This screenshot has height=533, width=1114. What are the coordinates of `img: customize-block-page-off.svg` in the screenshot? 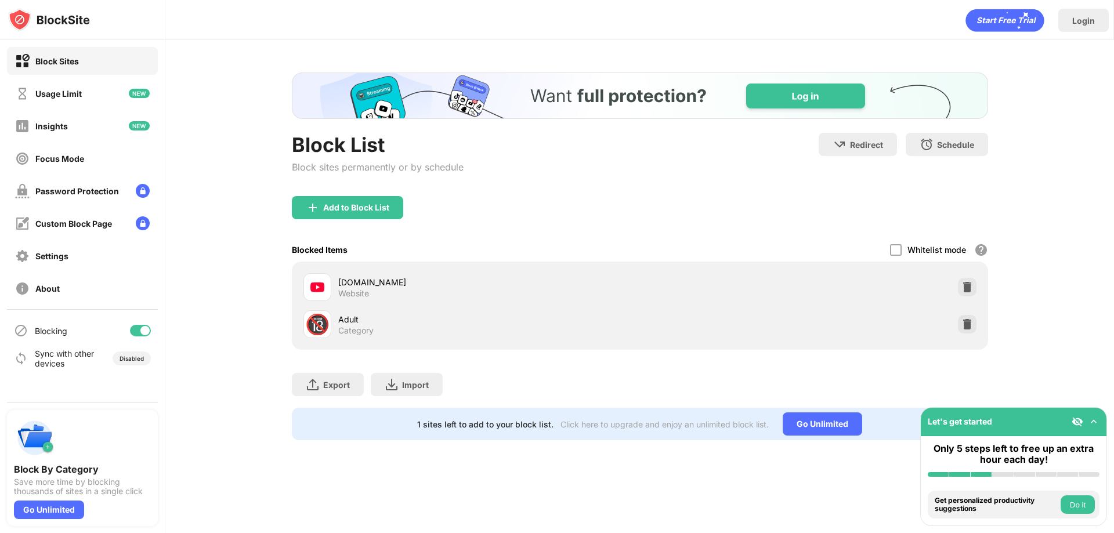 It's located at (22, 223).